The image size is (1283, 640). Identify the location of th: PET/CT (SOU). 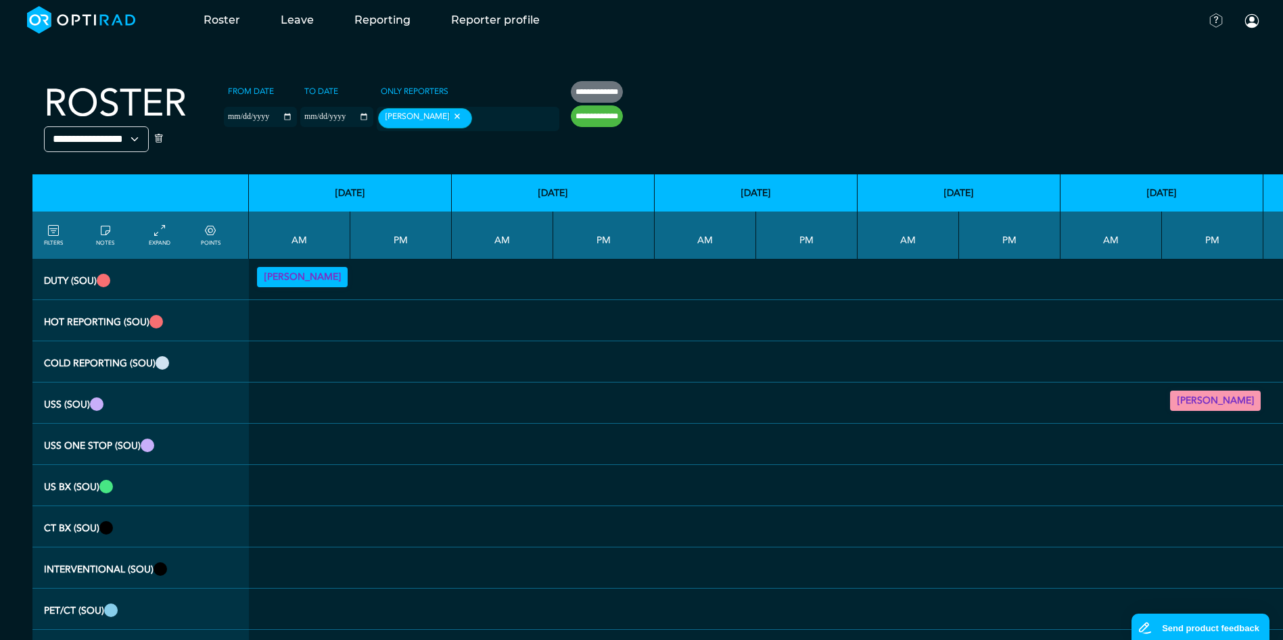
(141, 609).